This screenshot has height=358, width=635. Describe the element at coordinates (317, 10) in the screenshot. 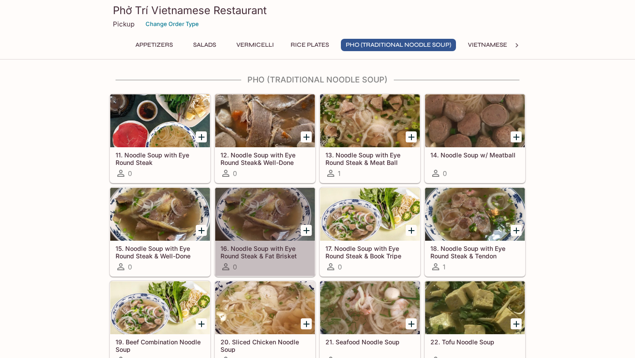

I see `h3: Phở Trí Vietnamese Restaurant` at that location.